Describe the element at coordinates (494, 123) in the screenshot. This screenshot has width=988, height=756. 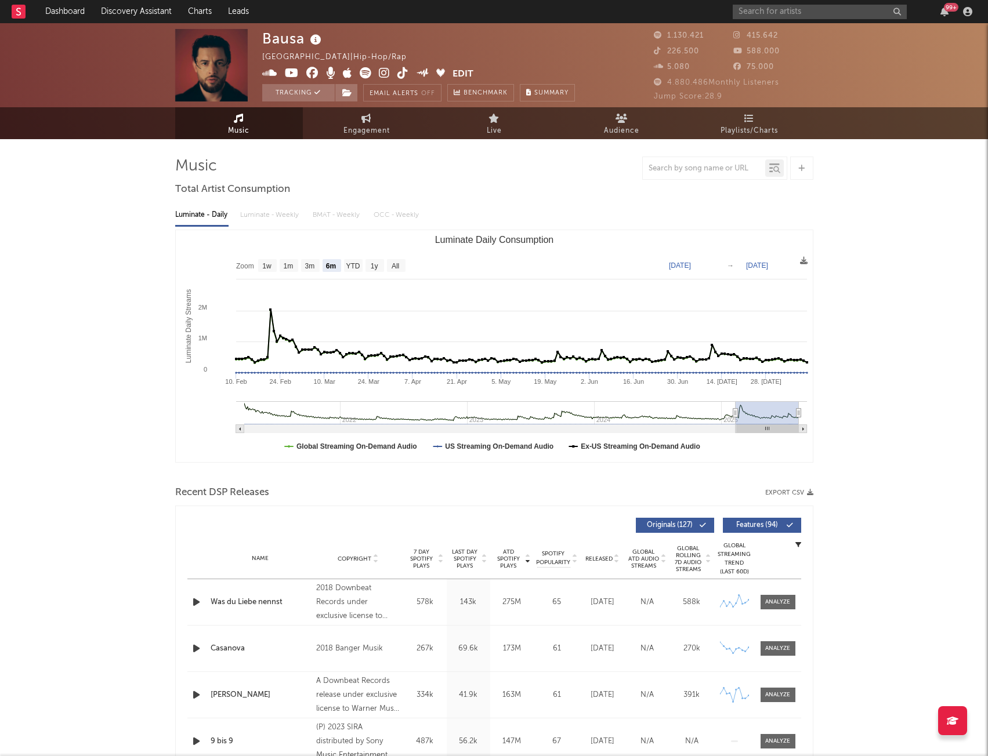
I see `a: Live` at that location.